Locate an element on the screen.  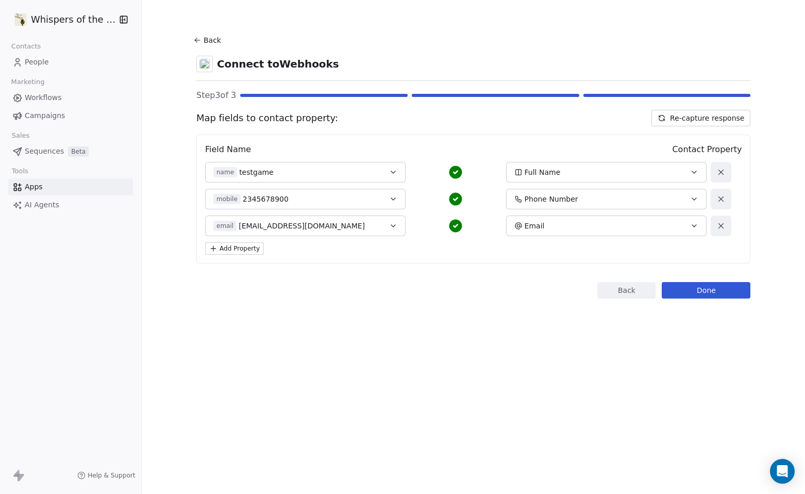
a: AI Agents is located at coordinates (71, 205).